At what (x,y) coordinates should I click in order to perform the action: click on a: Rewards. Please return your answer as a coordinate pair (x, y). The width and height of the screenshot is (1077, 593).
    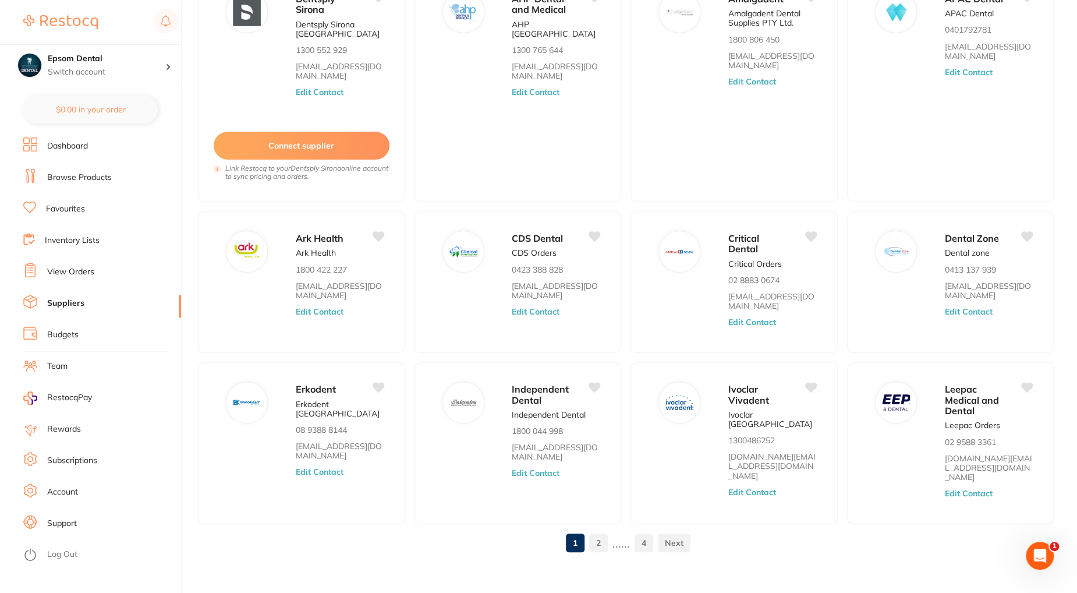
    Looking at the image, I should click on (64, 429).